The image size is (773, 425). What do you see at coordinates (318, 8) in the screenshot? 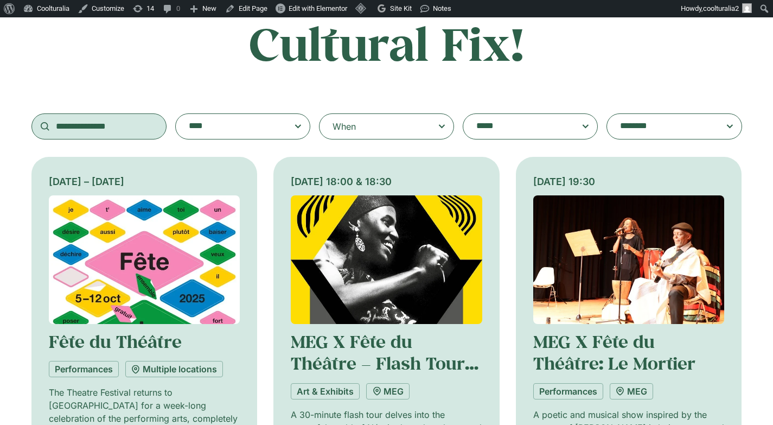
I see `span: Edit with Elementor` at bounding box center [318, 8].